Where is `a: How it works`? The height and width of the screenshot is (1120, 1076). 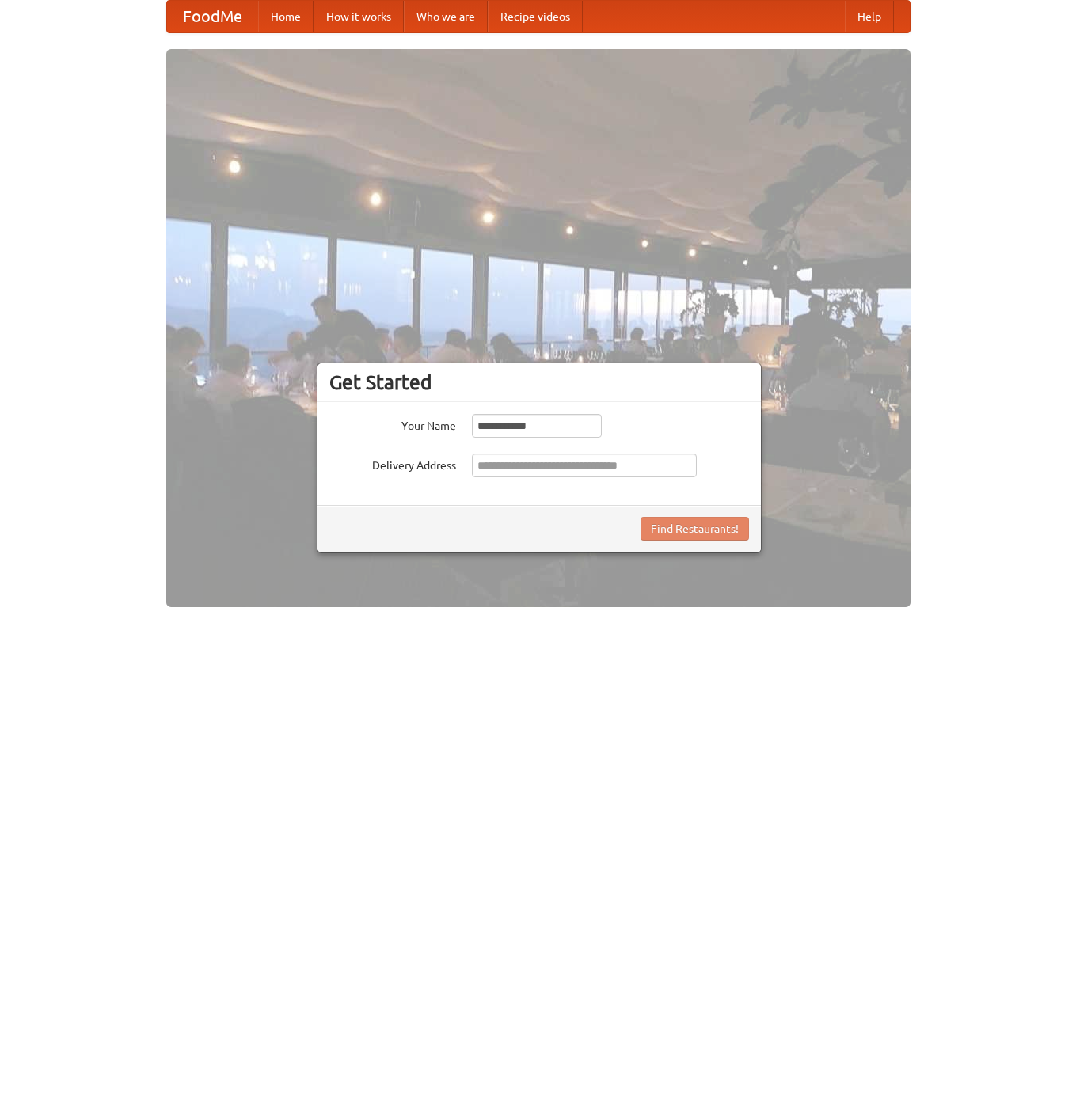 a: How it works is located at coordinates (359, 16).